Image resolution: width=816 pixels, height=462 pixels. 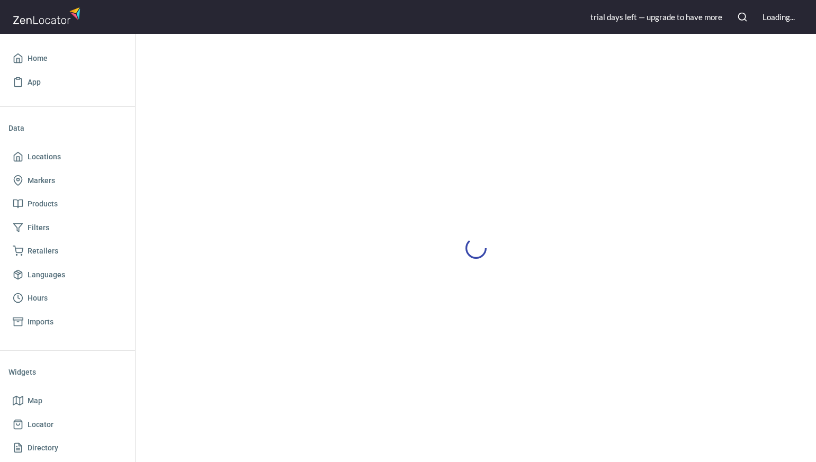 I want to click on span: Locator, so click(x=40, y=424).